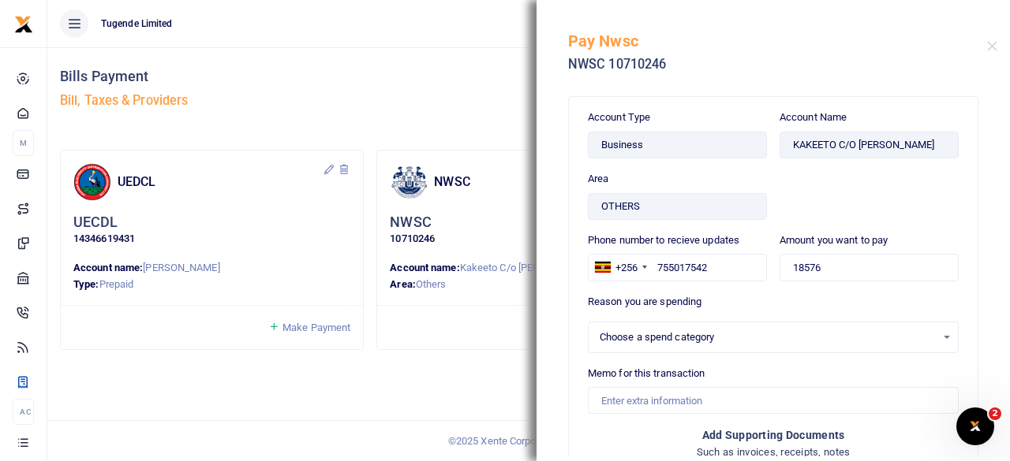 This screenshot has height=461, width=1010. Describe the element at coordinates (211, 239) in the screenshot. I see `p: 14346619431` at that location.